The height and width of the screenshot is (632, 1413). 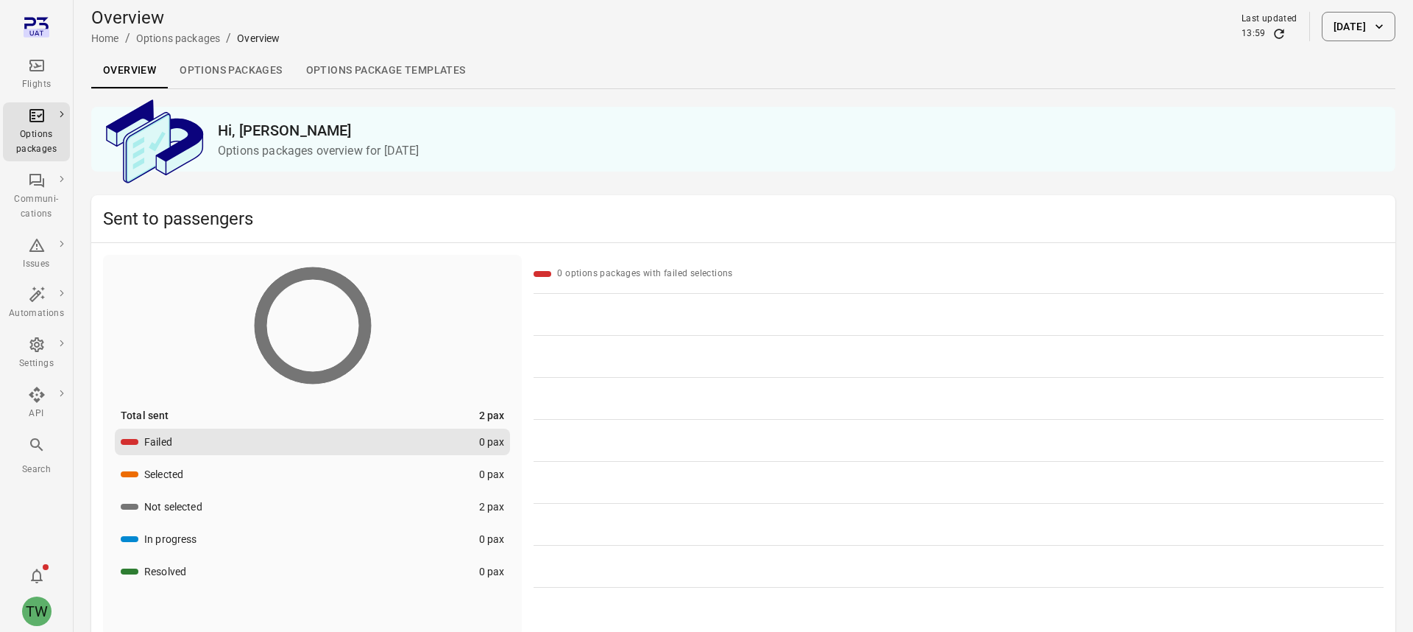 I want to click on a: Issues, so click(x=36, y=254).